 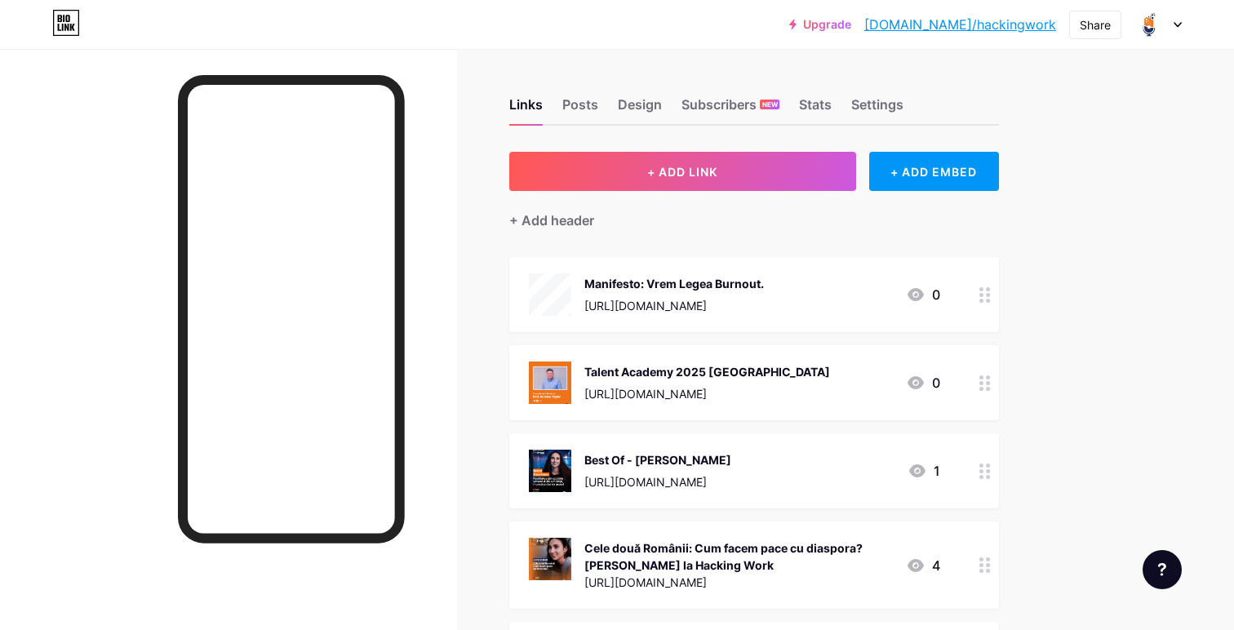 I want to click on div: + Add header, so click(x=552, y=220).